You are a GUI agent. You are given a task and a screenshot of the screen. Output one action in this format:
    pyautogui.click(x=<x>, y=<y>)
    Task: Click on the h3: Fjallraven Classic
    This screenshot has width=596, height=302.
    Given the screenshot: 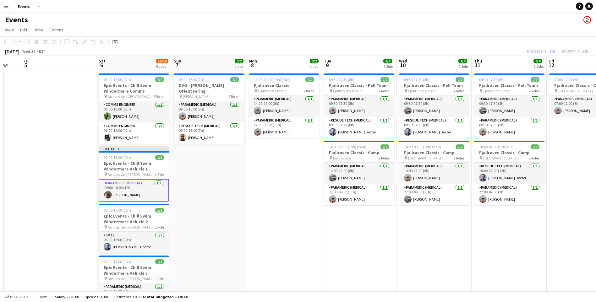 What is the action you would take?
    pyautogui.click(x=284, y=85)
    